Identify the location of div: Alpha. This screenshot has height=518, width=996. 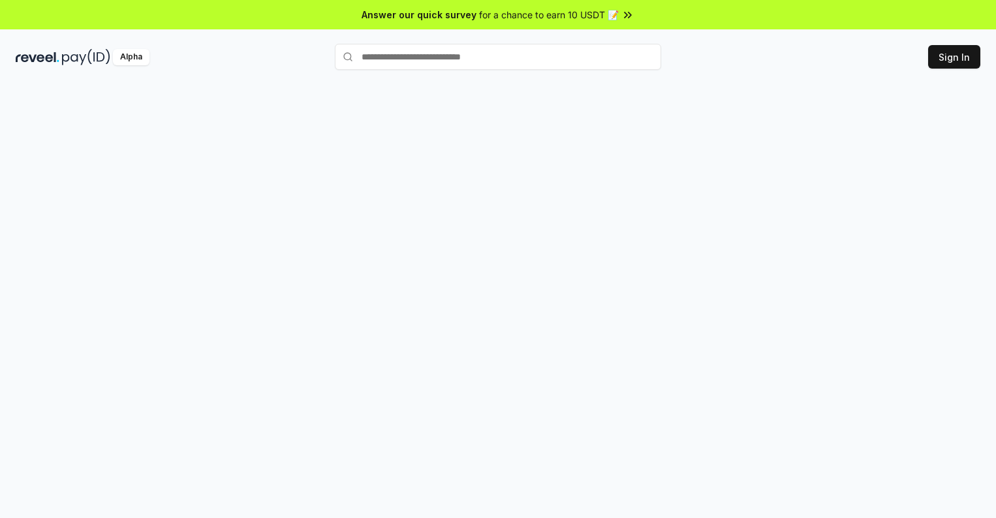
(131, 57).